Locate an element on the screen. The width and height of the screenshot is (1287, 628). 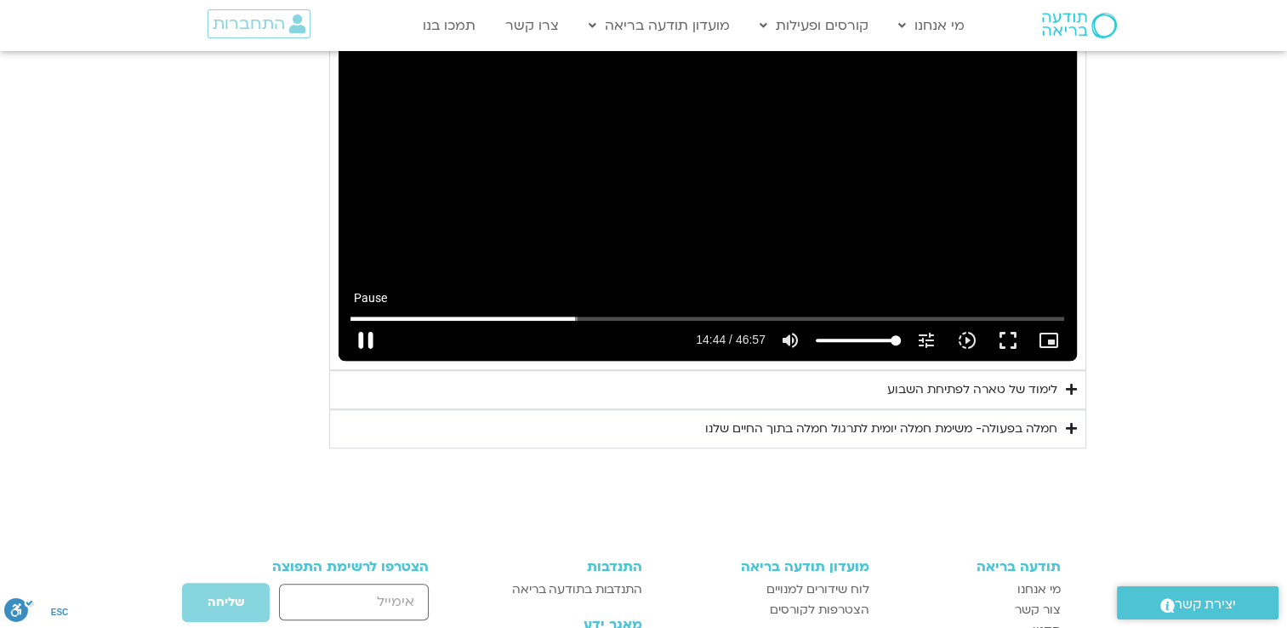
a: לוח שידורים למנויים is located at coordinates (764, 590).